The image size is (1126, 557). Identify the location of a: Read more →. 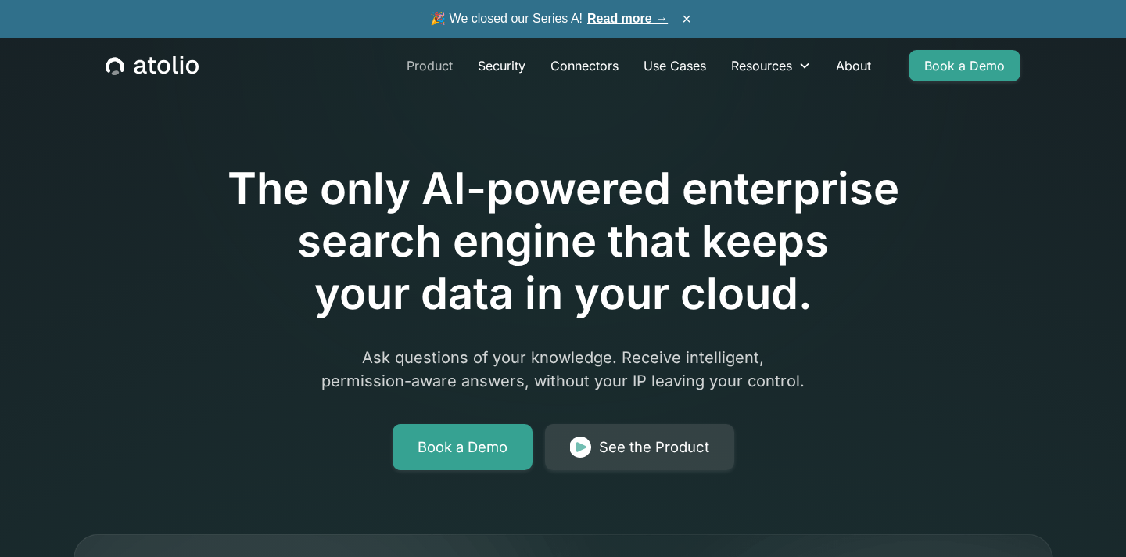
(627, 18).